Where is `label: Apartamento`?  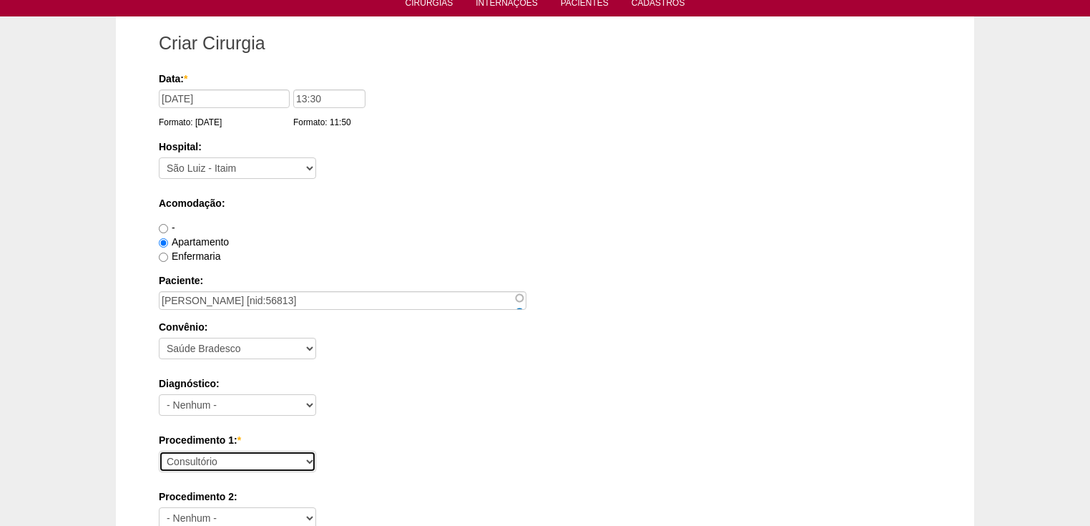 label: Apartamento is located at coordinates (194, 242).